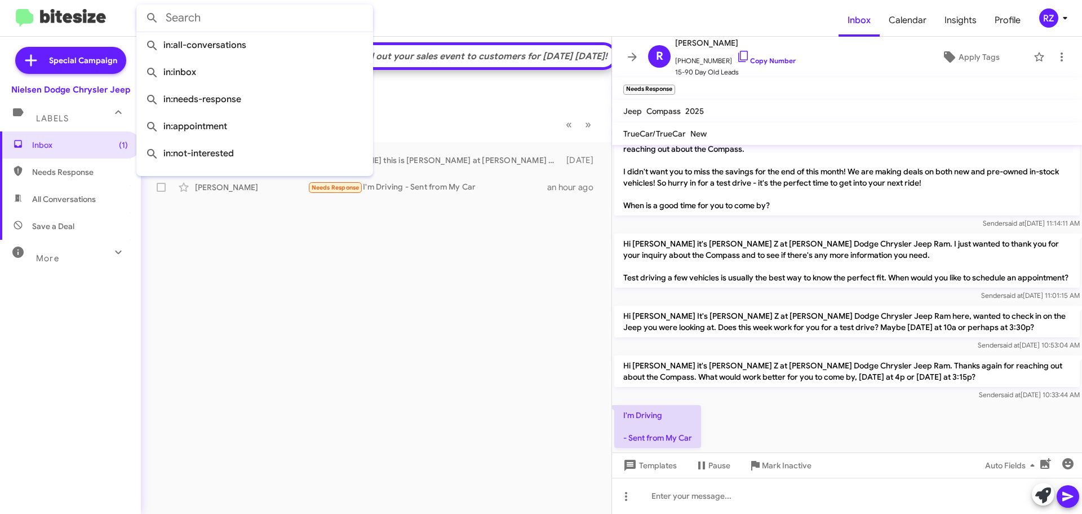 The height and width of the screenshot is (514, 1082). I want to click on span: Auto Fields, so click(1012, 465).